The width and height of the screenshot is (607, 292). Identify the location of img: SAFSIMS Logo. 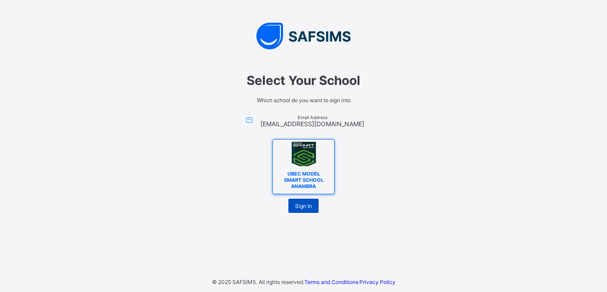
(303, 36).